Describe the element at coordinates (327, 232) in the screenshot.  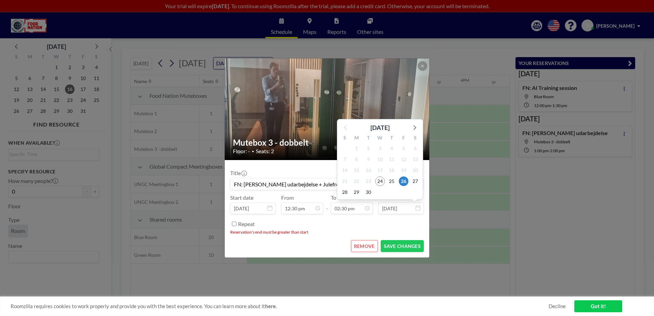
I see `li: Reservation's end must be greater than start` at that location.